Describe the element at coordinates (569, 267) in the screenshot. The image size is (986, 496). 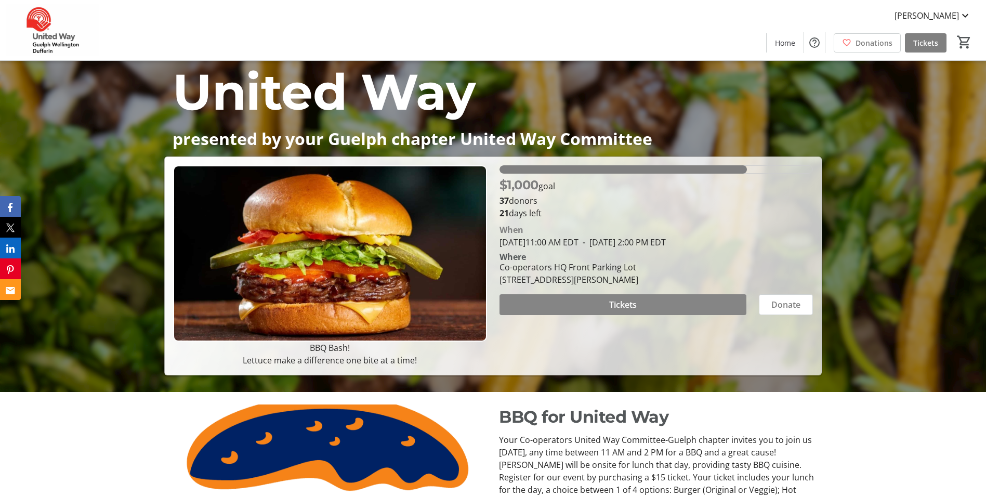
I see `div: Co-operators HQ Front Parking Lot` at that location.